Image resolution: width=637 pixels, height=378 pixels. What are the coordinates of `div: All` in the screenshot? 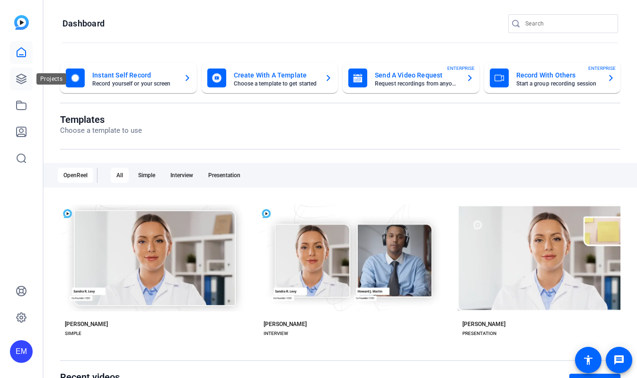 It's located at (120, 175).